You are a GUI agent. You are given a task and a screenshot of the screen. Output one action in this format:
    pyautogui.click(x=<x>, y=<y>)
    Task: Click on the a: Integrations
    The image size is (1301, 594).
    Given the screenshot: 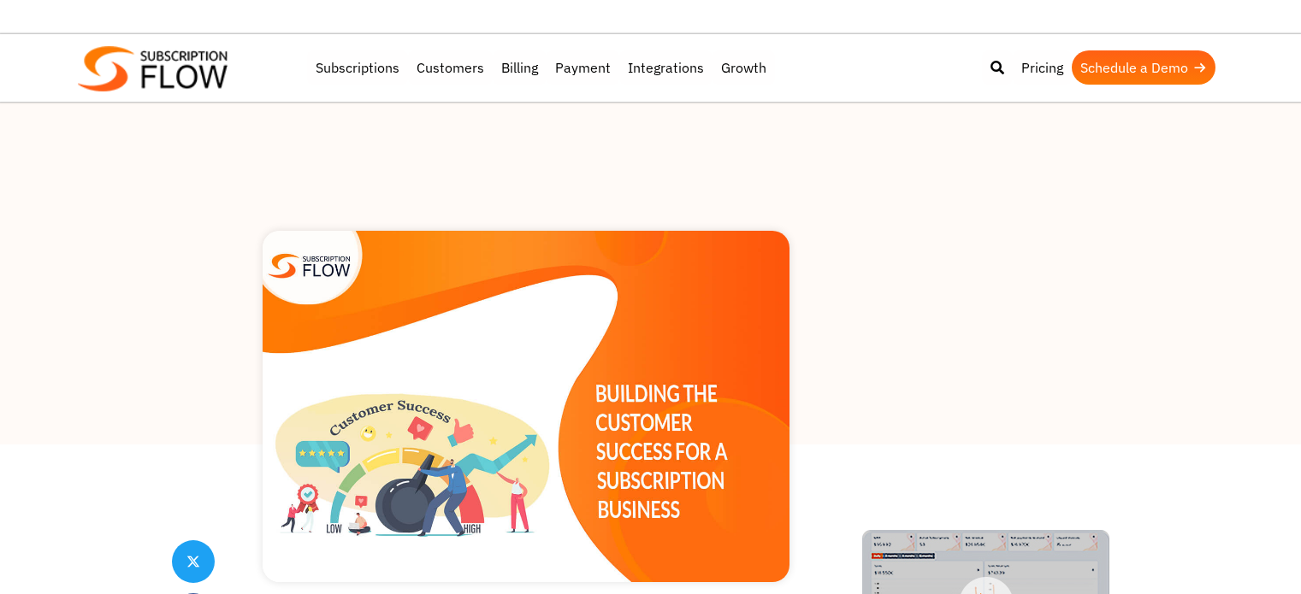 What is the action you would take?
    pyautogui.click(x=665, y=68)
    